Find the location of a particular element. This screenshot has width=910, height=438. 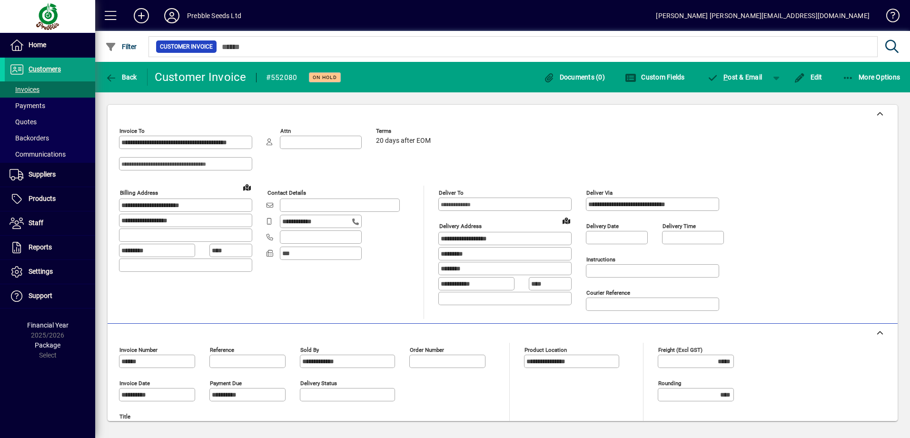

span: Package is located at coordinates (48, 345).